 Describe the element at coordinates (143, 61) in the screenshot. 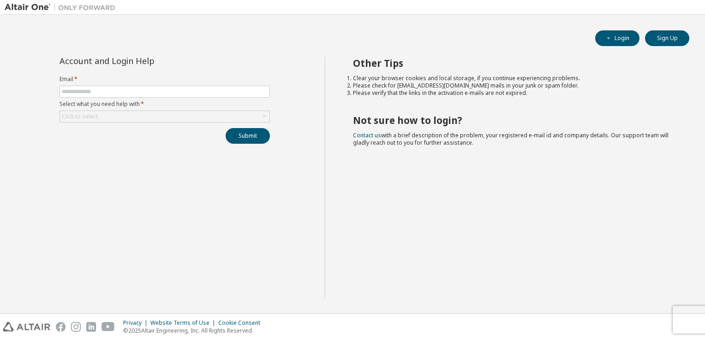

I see `div: Account and Login Help` at that location.